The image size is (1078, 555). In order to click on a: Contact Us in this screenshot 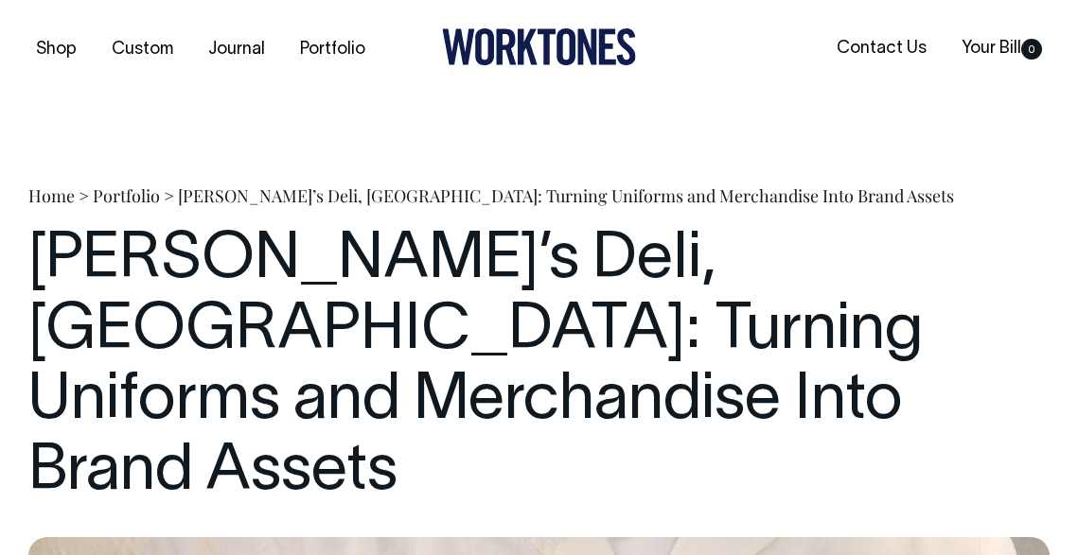, I will do `click(881, 48)`.